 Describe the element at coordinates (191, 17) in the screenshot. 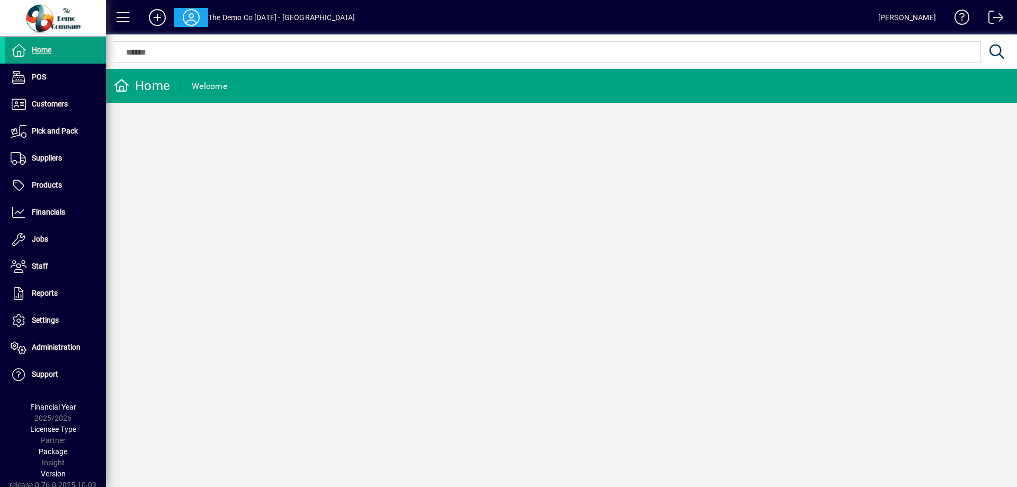

I see `button: Profile` at that location.